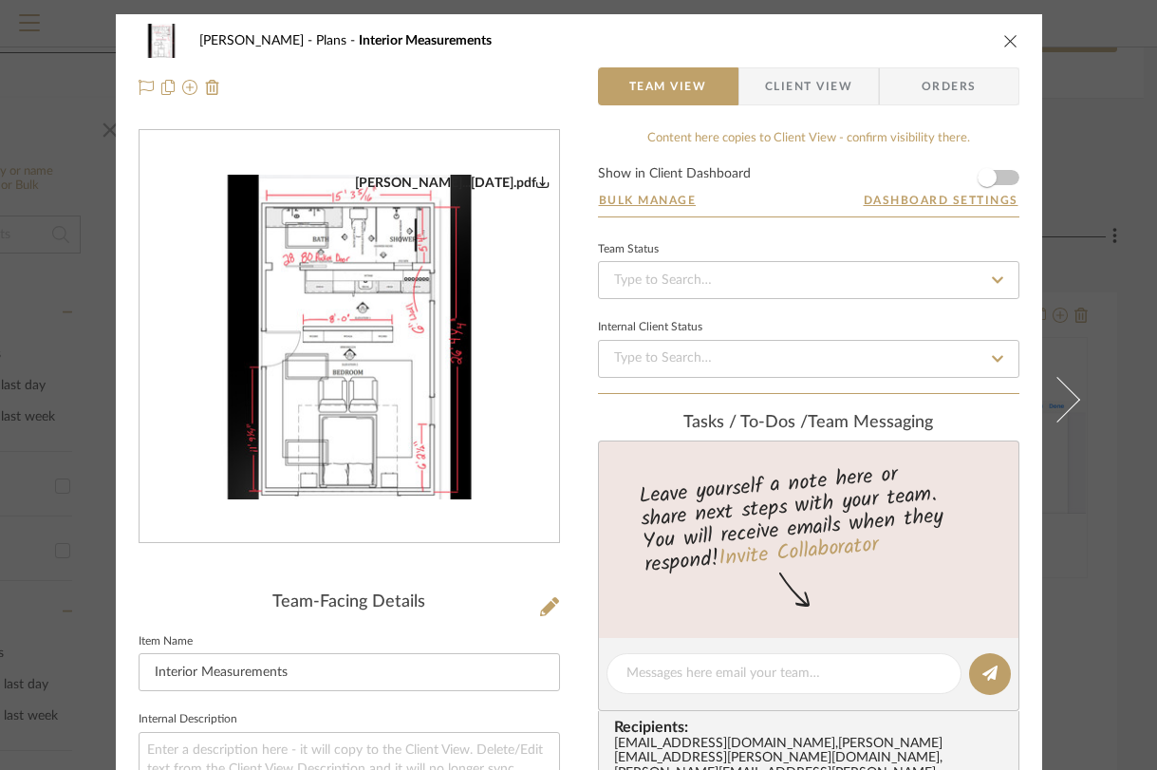 This screenshot has height=770, width=1157. I want to click on span: Tasks / To-Dos /, so click(745, 422).